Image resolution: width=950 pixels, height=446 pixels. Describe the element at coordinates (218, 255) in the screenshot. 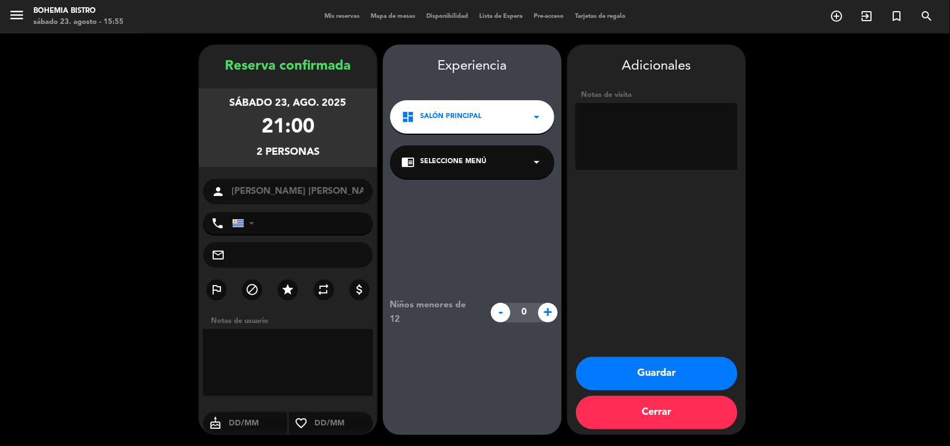

I see `i: mail_outline` at that location.